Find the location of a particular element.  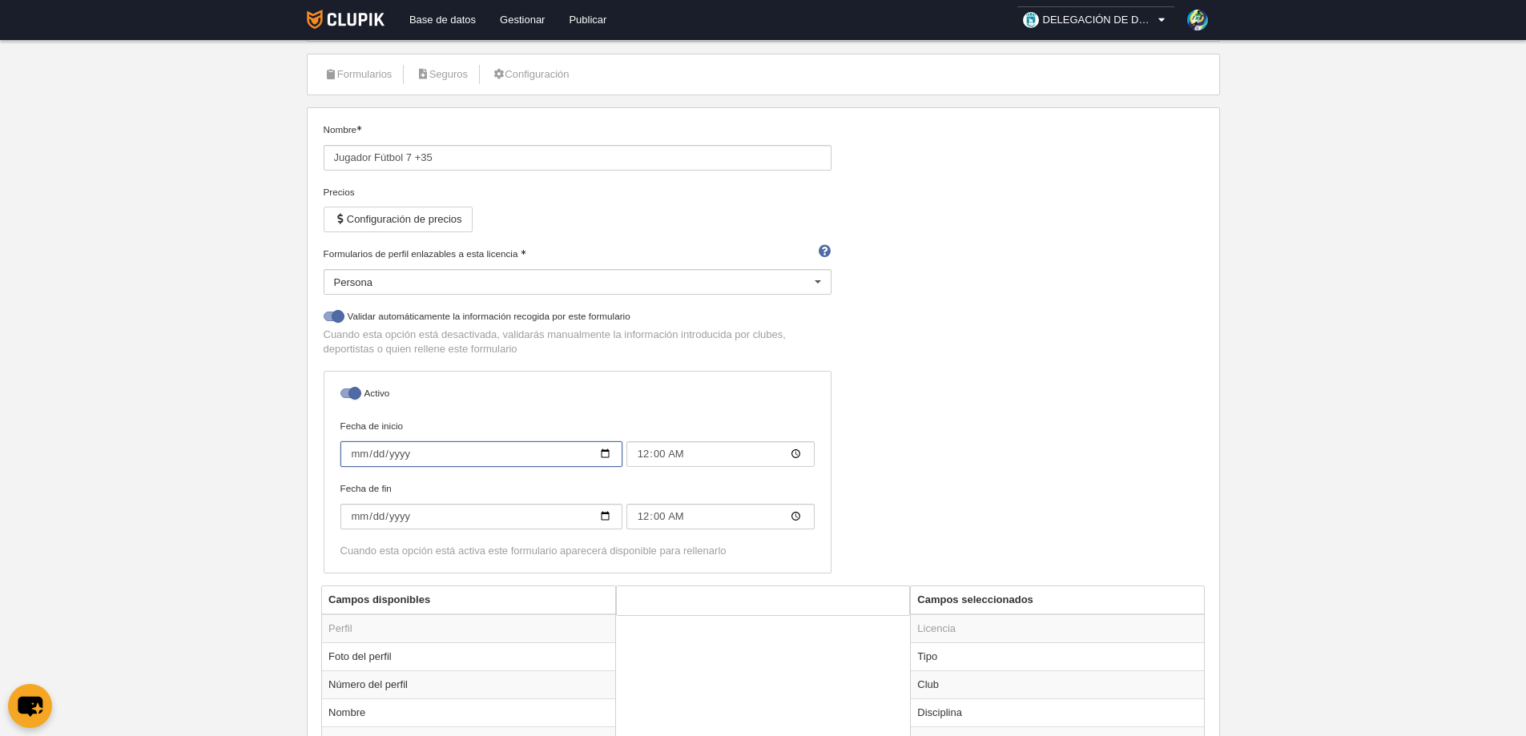

label: Fecha de fin is located at coordinates (578, 506).